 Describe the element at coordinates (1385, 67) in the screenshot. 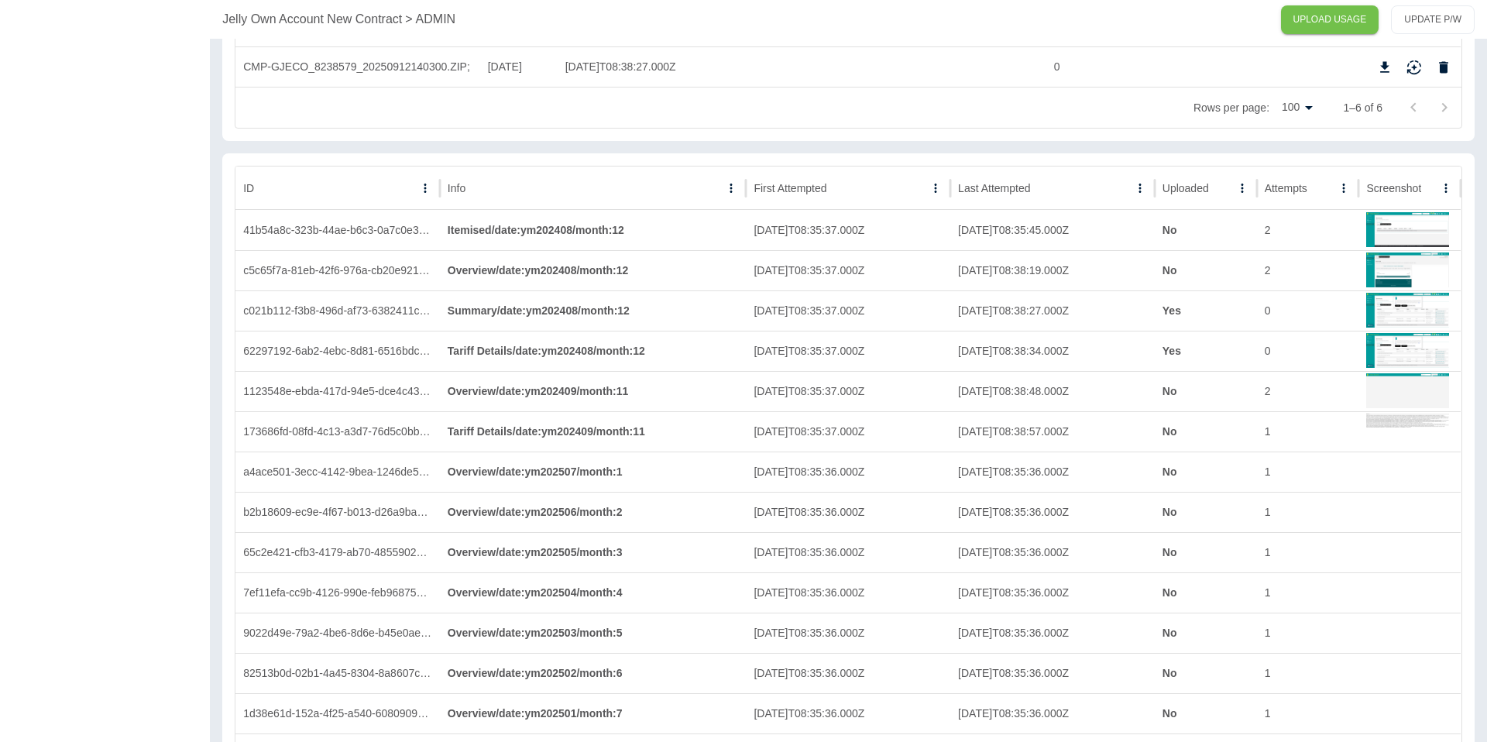

I see `button: Download` at that location.